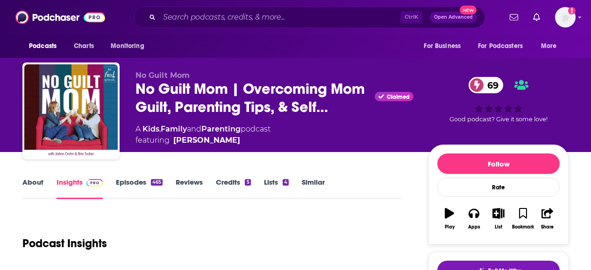 The width and height of the screenshot is (591, 270). Describe the element at coordinates (203, 135) in the screenshot. I see `div: A podcast` at that location.